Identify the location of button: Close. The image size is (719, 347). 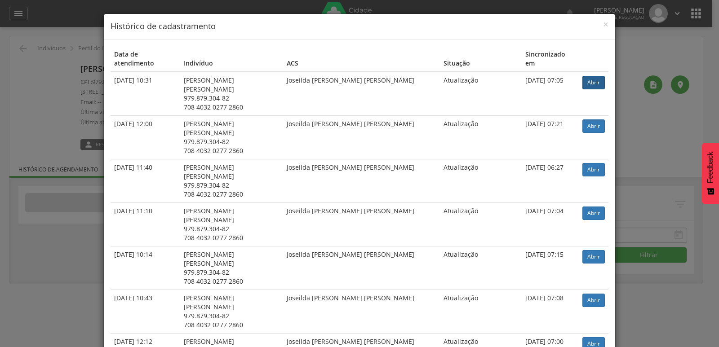
(605, 24).